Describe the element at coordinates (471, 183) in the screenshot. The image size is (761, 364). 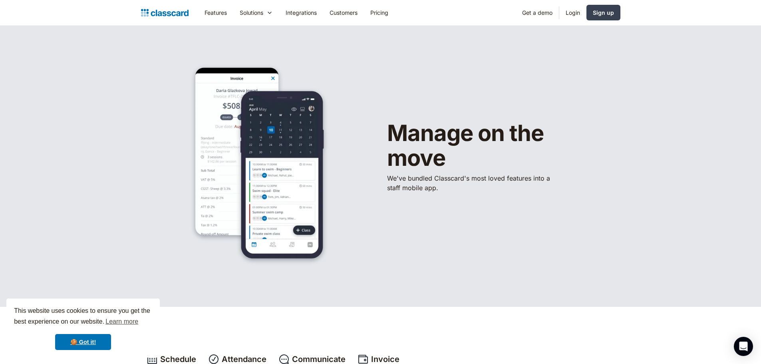
I see `p: We've bundled ​Classcard's most loved features into a staff mobile app.` at that location.